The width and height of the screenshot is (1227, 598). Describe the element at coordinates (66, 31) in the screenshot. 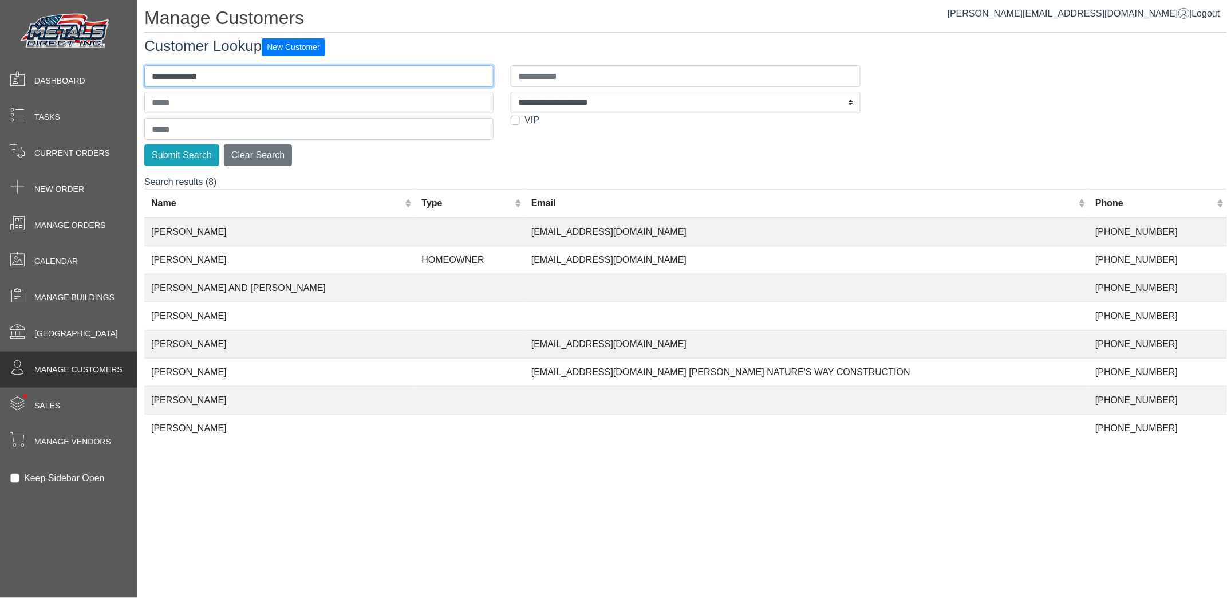

I see `img: Metals Direct Inc Logo` at that location.